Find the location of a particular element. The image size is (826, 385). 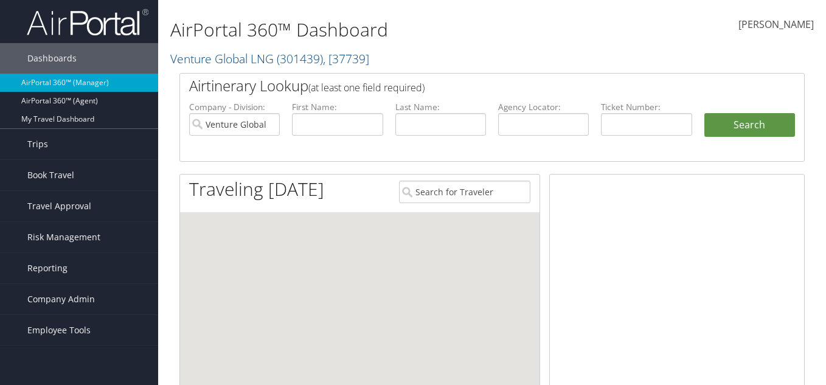

input: Search for Traveler is located at coordinates (464, 191).